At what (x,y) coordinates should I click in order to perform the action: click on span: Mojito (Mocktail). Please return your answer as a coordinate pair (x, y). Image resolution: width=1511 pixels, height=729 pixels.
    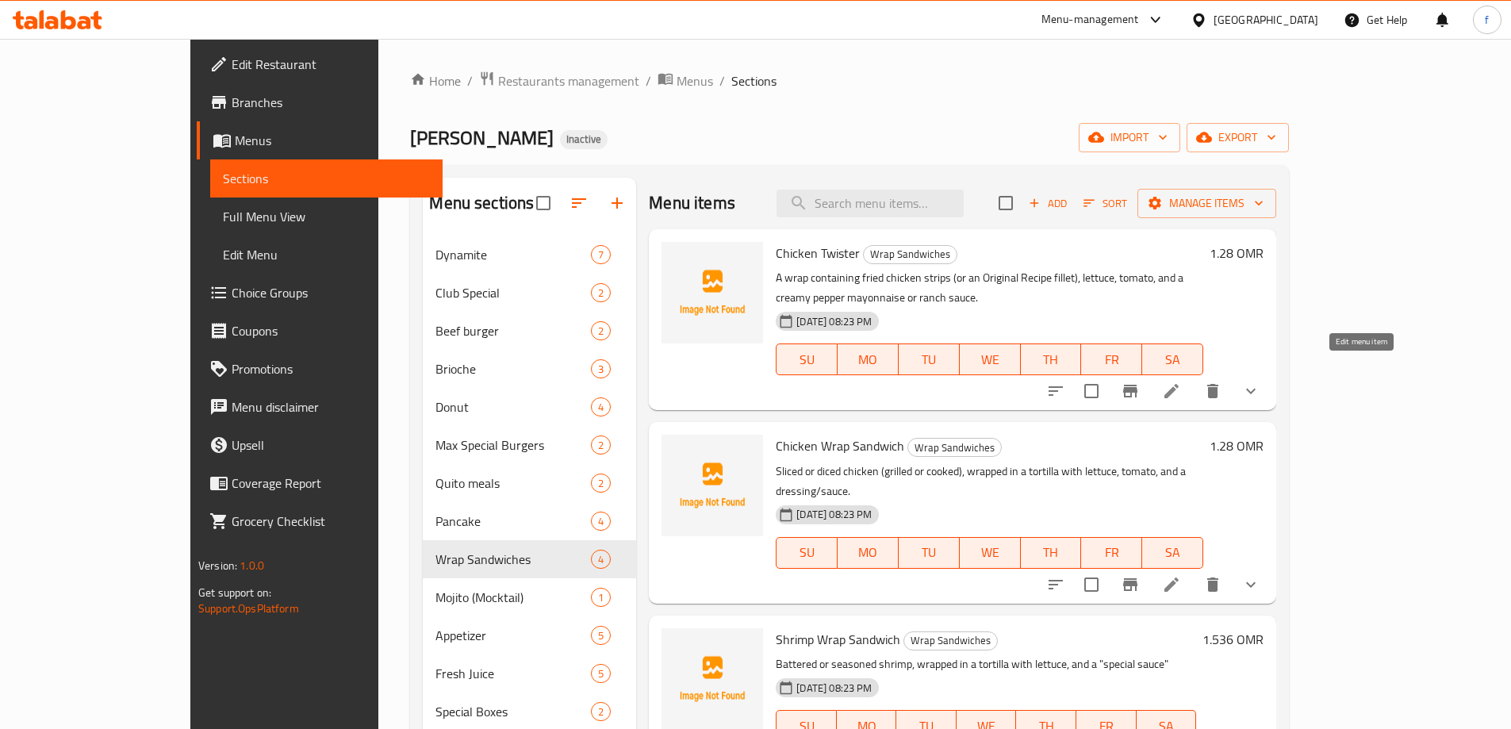
    Looking at the image, I should click on (513, 597).